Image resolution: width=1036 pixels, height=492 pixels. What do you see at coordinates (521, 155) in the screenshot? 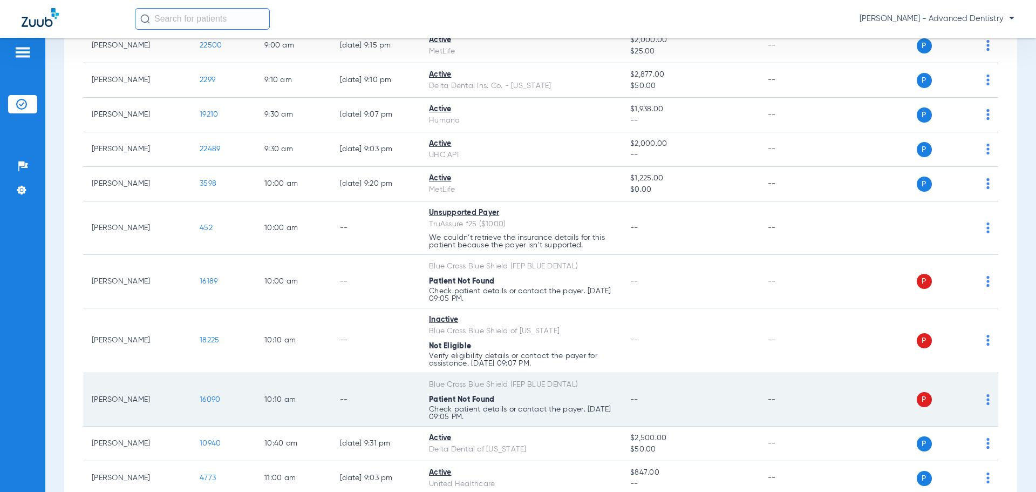
I see `div: UHC API` at bounding box center [521, 155].